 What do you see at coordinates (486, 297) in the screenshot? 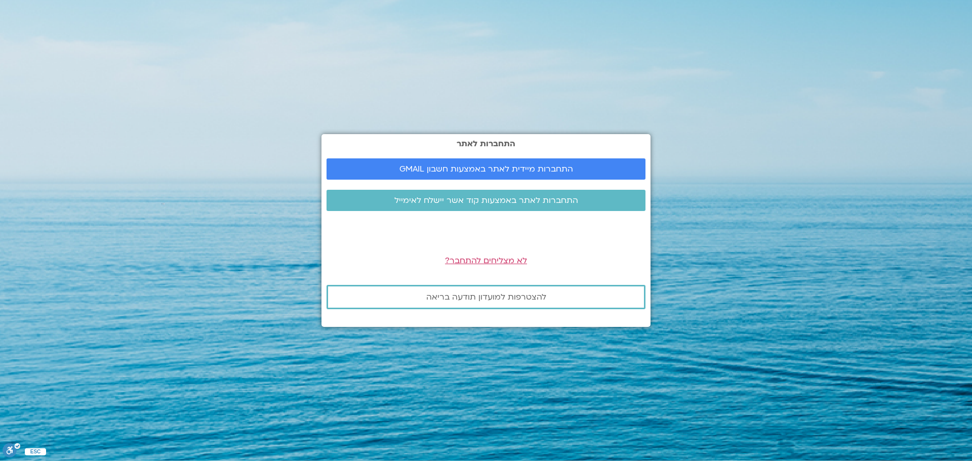
I see `span: להצטרפות למועדון תודעה בריאה` at bounding box center [486, 297].